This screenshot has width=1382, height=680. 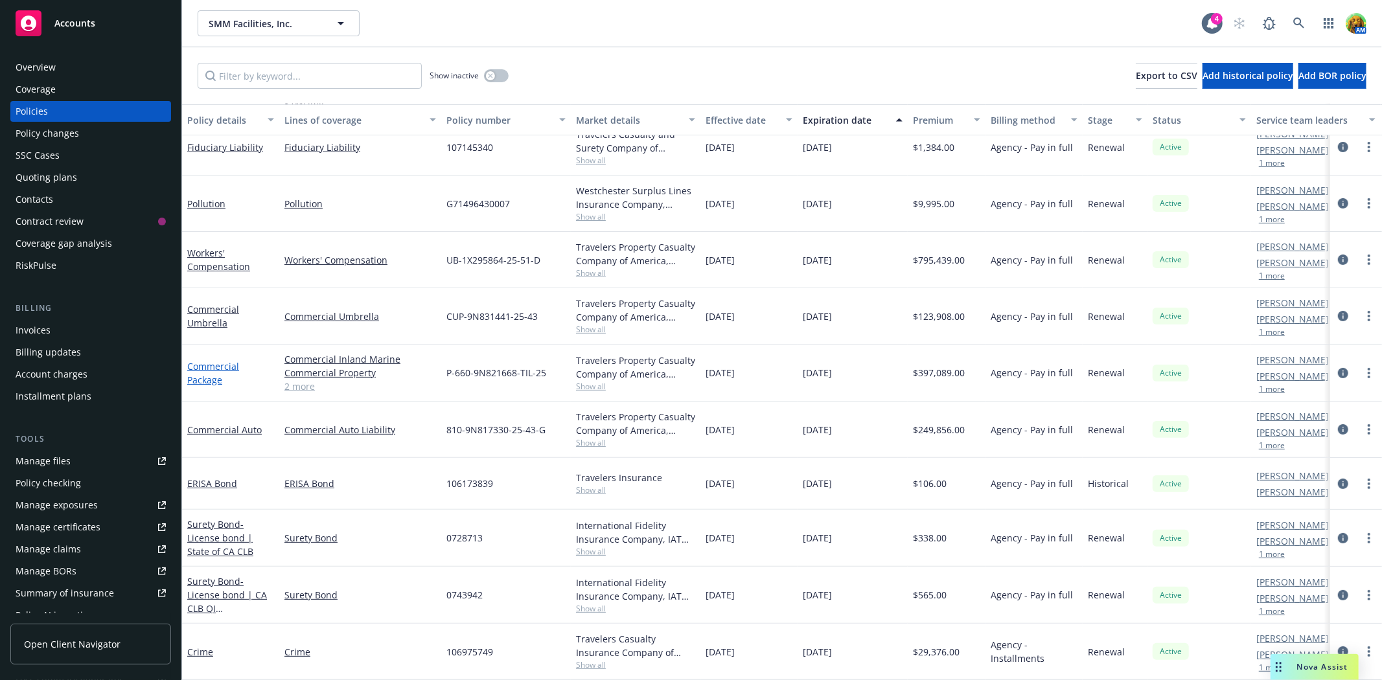 What do you see at coordinates (91, 505) in the screenshot?
I see `a: Manage exposures` at bounding box center [91, 505].